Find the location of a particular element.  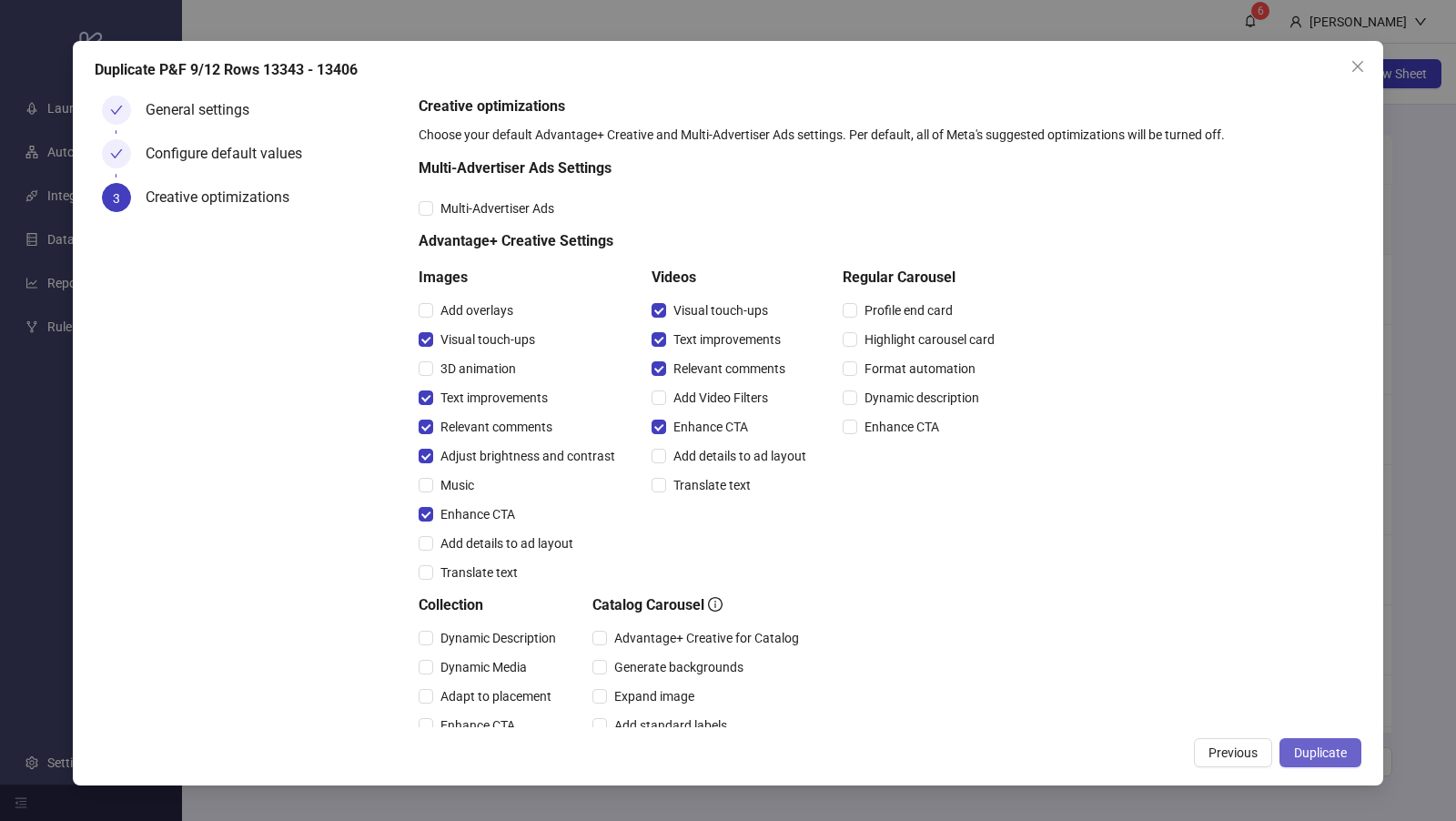

span: Duplicate is located at coordinates (1320, 752).